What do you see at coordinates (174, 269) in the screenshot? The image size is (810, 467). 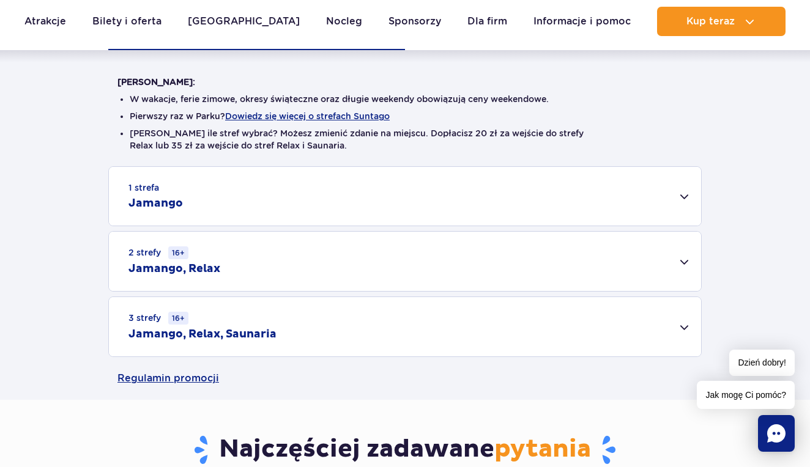 I see `h2: Jamango, Relax` at bounding box center [174, 269].